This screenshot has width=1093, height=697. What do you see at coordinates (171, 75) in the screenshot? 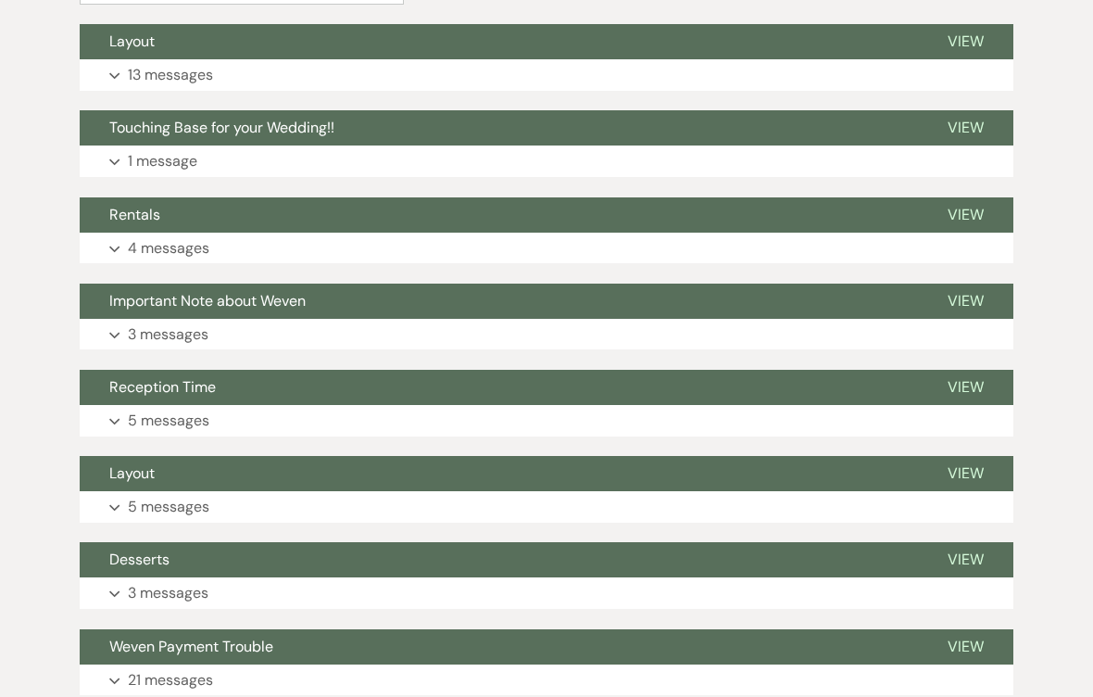
I see `p: 13 messages` at bounding box center [171, 75].